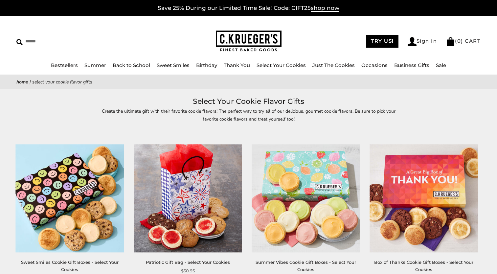  I want to click on a: Sweet Smiles, so click(173, 65).